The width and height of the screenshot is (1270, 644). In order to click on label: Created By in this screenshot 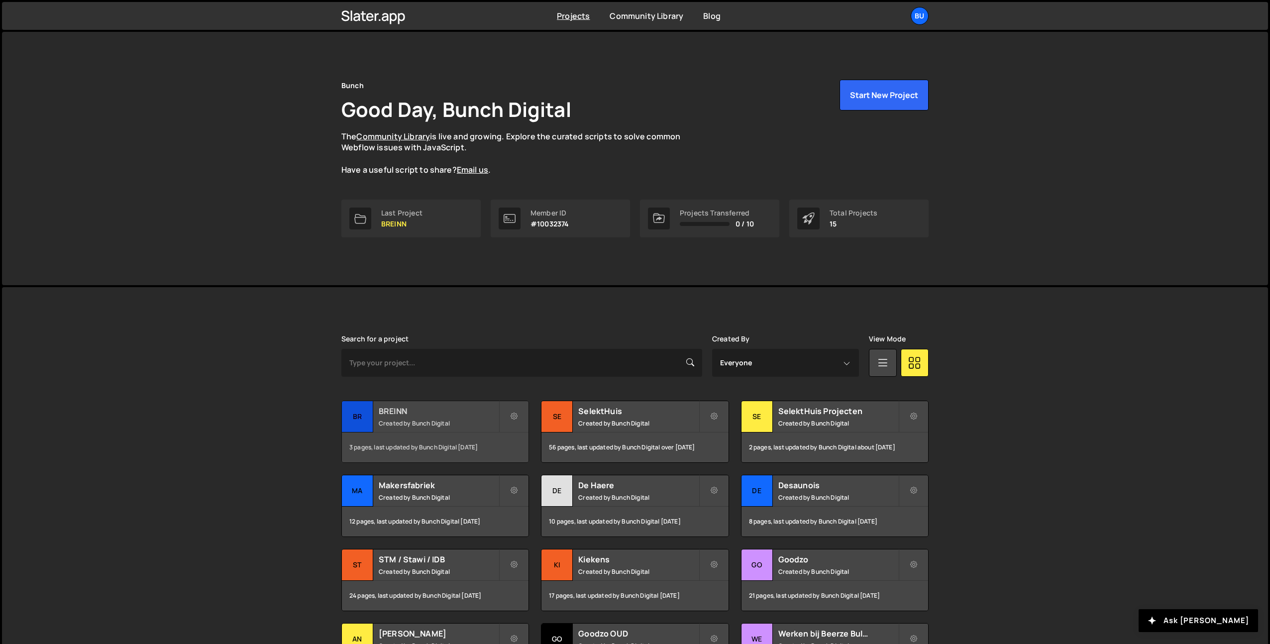, I will do `click(731, 339)`.